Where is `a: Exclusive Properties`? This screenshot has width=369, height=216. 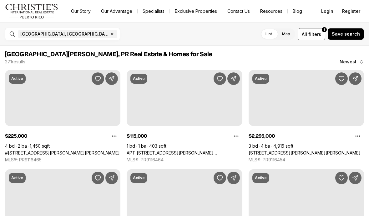
a: Exclusive Properties is located at coordinates (196, 11).